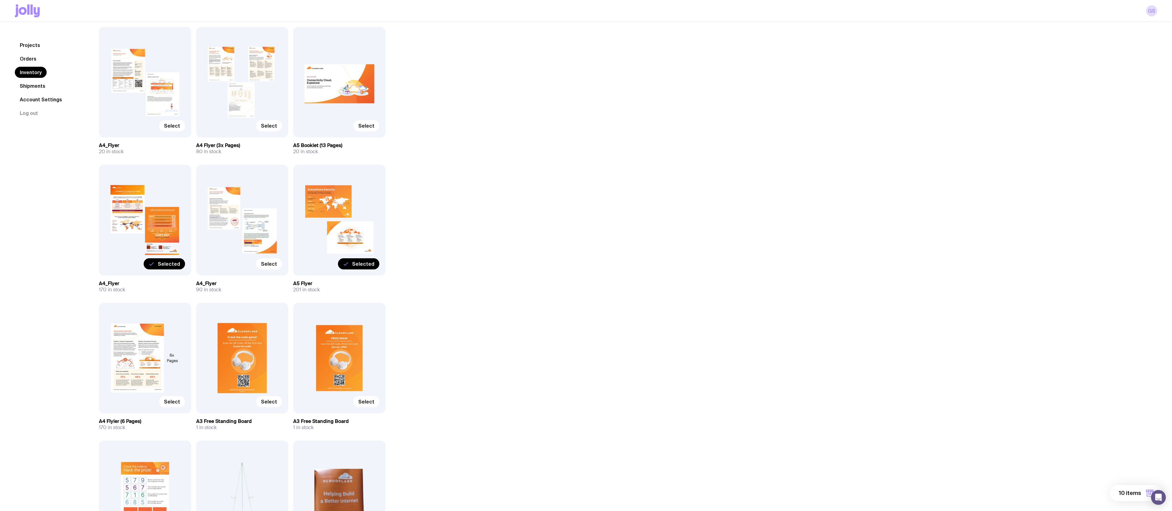 The image size is (1172, 511). Describe the element at coordinates (339, 146) in the screenshot. I see `h3: A5 Booklet (13 Pages)` at that location.